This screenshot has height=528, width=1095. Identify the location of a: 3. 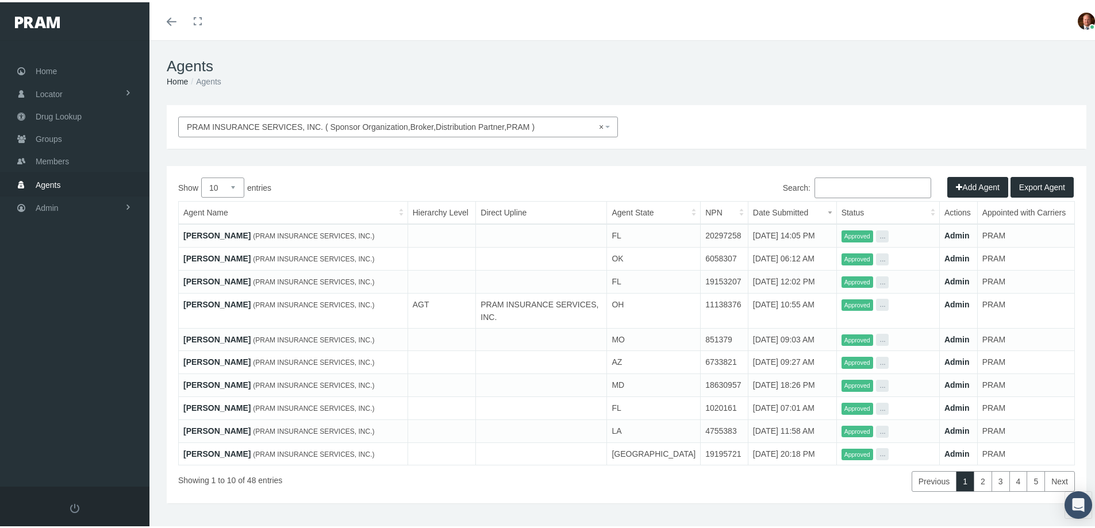
(1001, 479).